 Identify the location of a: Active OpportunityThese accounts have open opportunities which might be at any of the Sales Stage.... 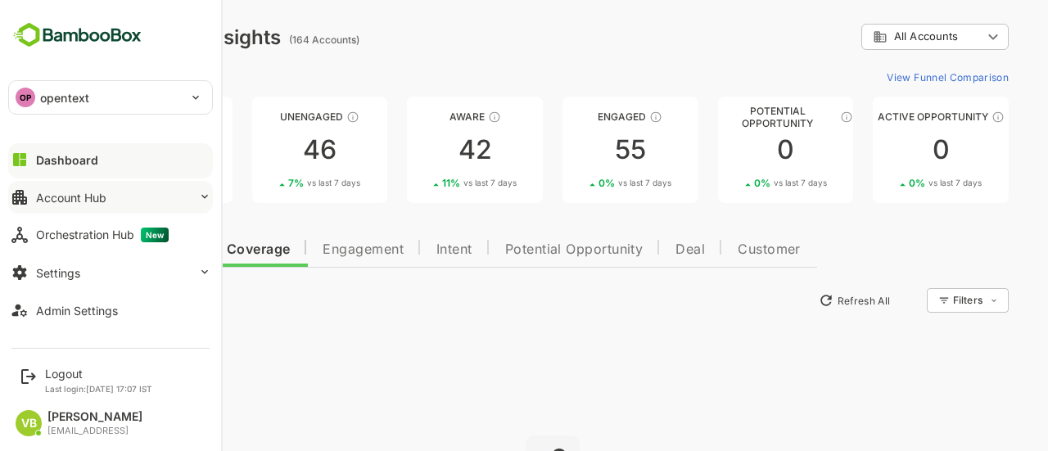
(883, 150).